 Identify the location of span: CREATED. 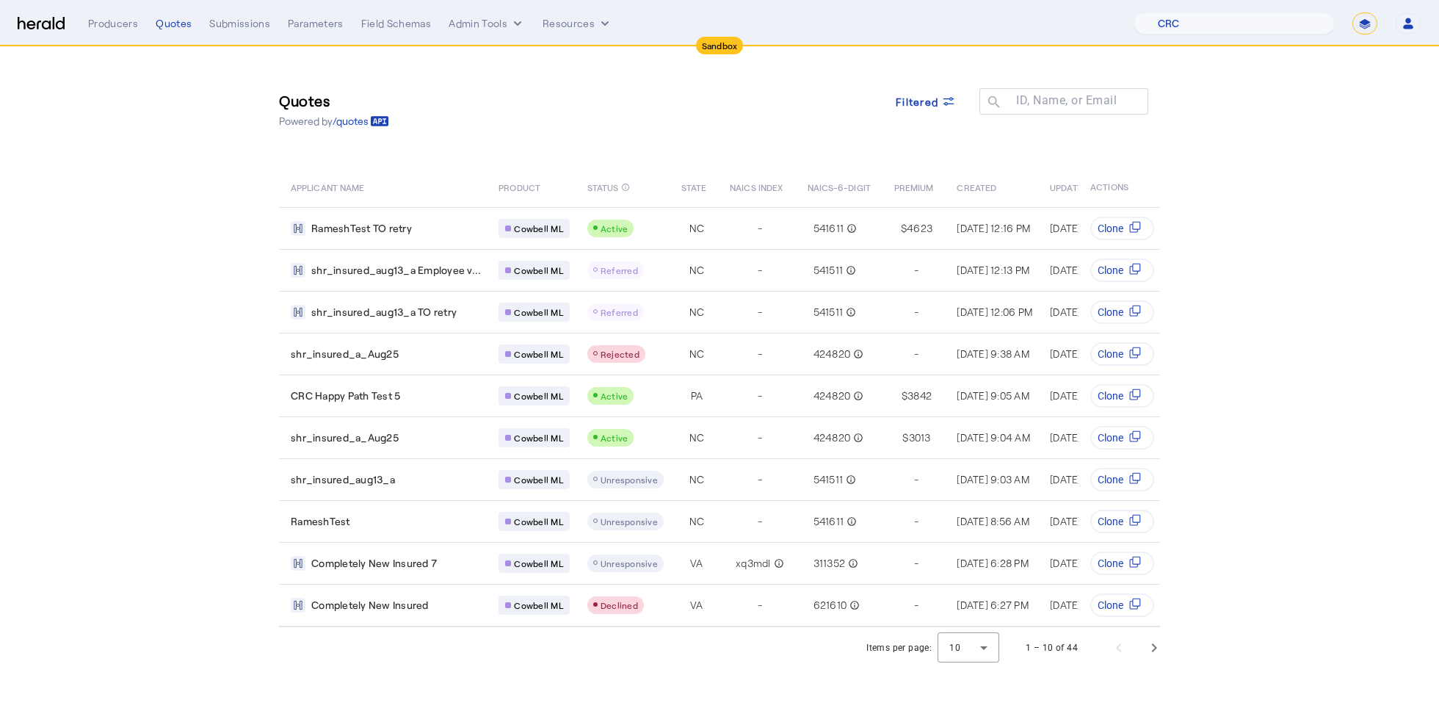
(977, 187).